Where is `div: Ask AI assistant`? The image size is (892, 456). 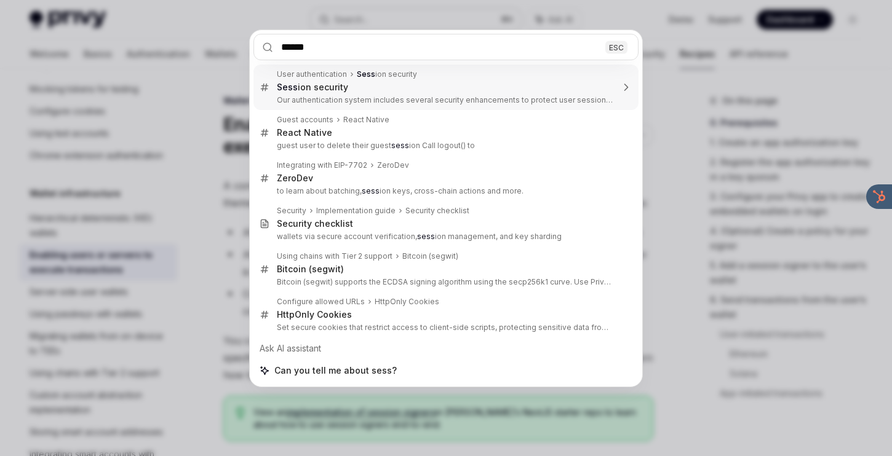 div: Ask AI assistant is located at coordinates (446, 349).